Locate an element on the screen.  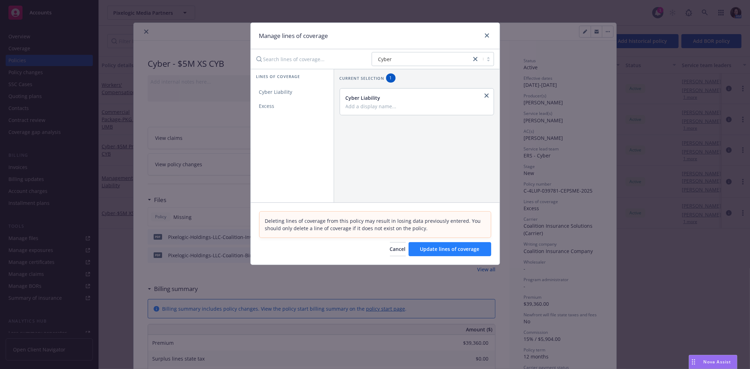
div: Cyber Liability is located at coordinates (416, 98).